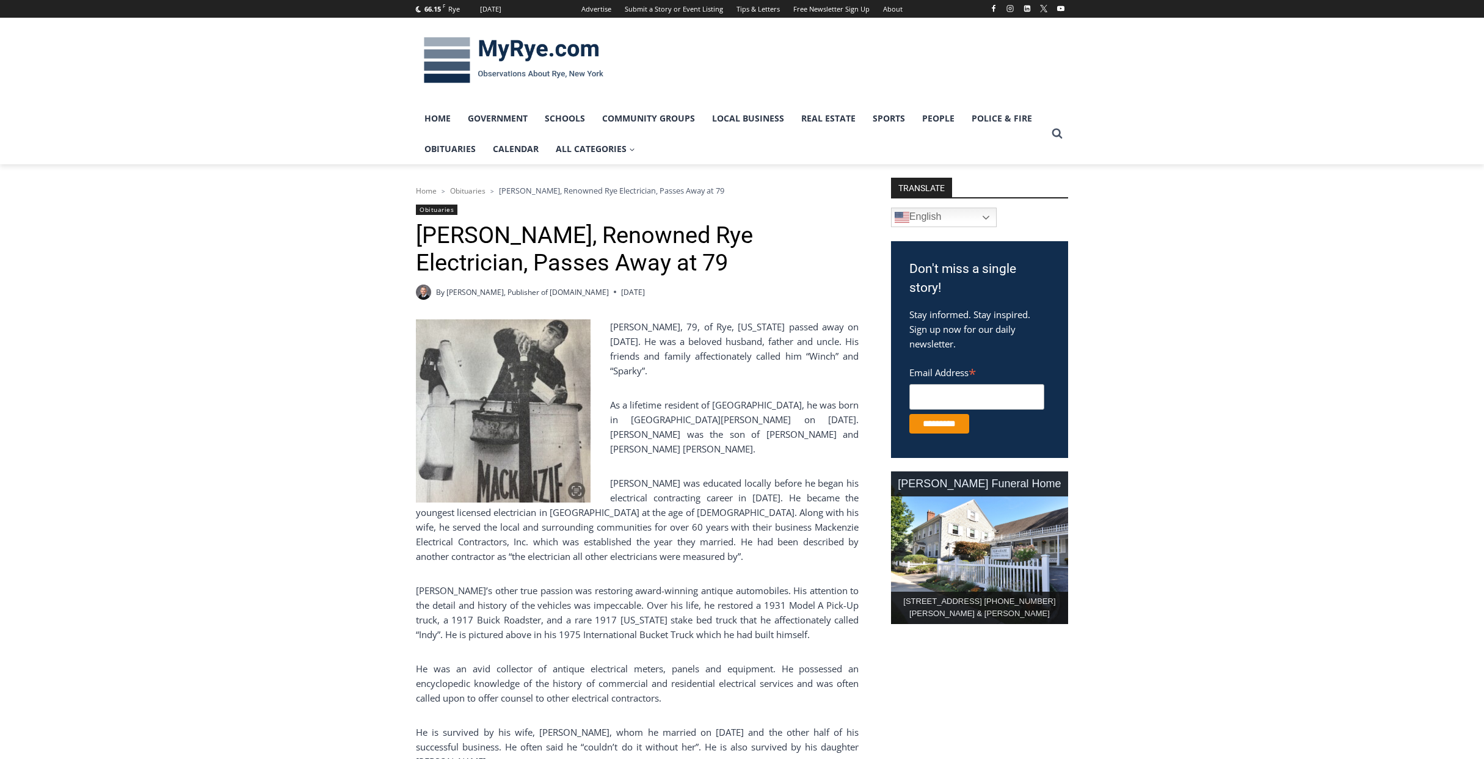 The image size is (1484, 759). What do you see at coordinates (902, 217) in the screenshot?
I see `img: en` at bounding box center [902, 217].